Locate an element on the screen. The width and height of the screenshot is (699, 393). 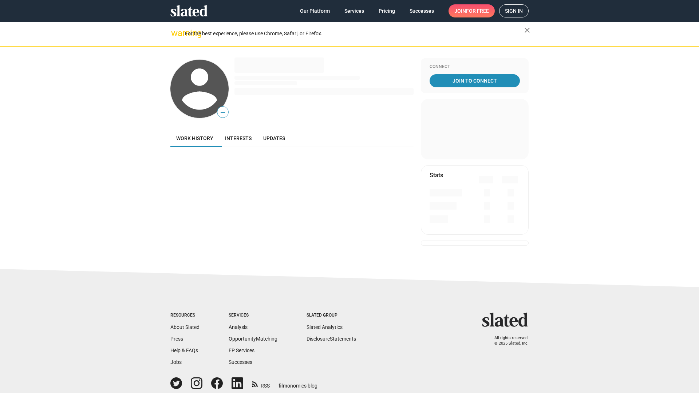
a: Help & FAQs is located at coordinates (184, 351).